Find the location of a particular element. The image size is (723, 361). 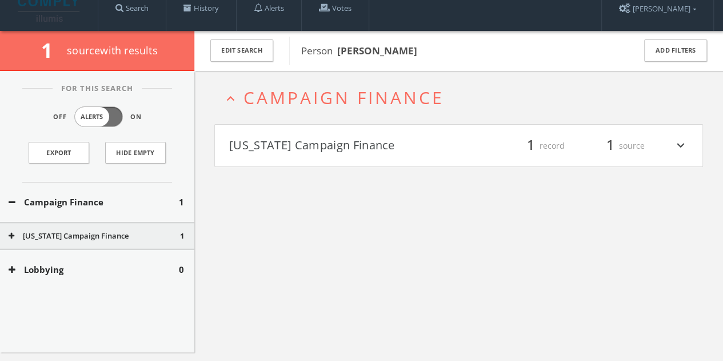

div: source is located at coordinates (610, 146).